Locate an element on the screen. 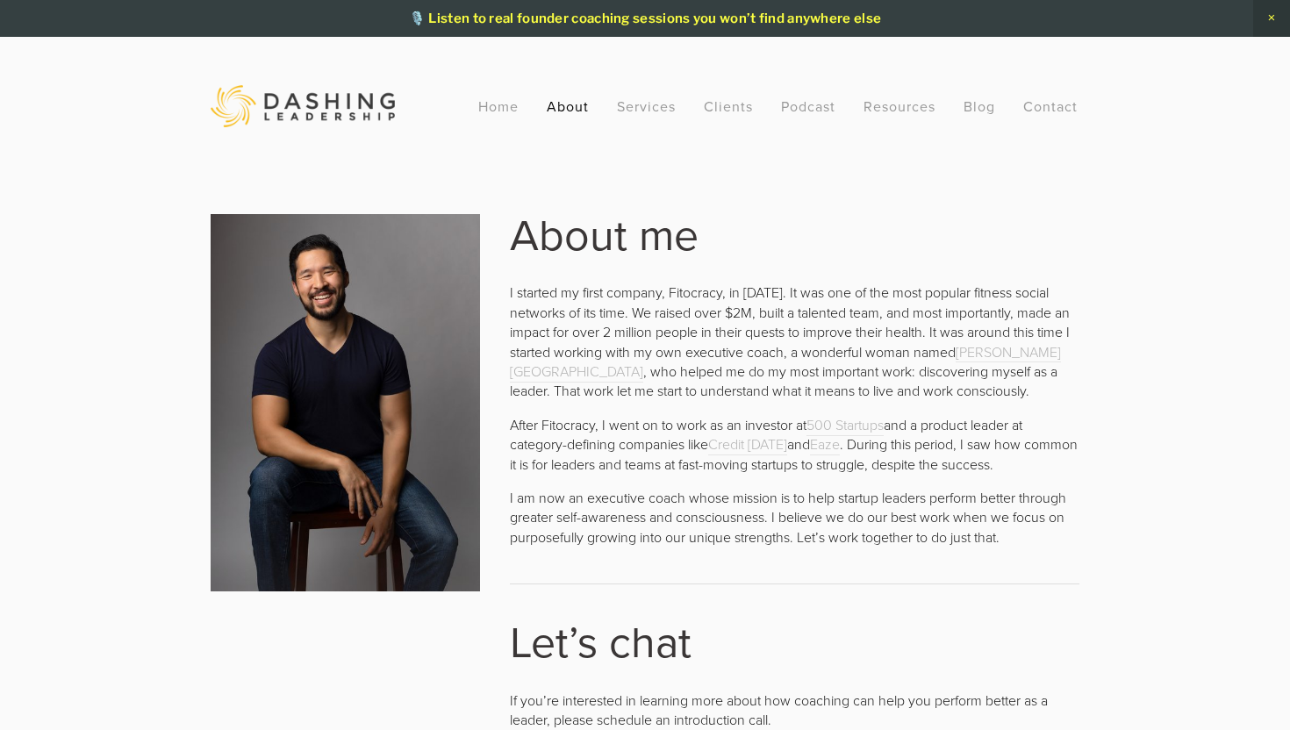  img: Dashing Leadership is located at coordinates (303, 106).